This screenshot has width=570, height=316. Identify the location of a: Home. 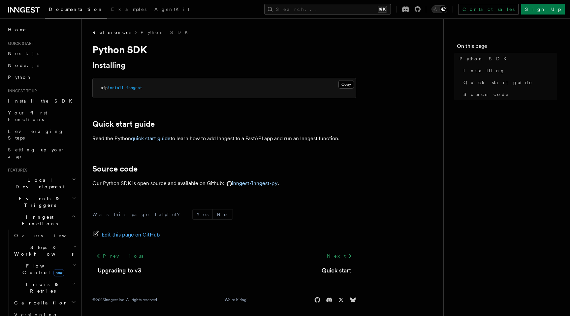
(41, 30).